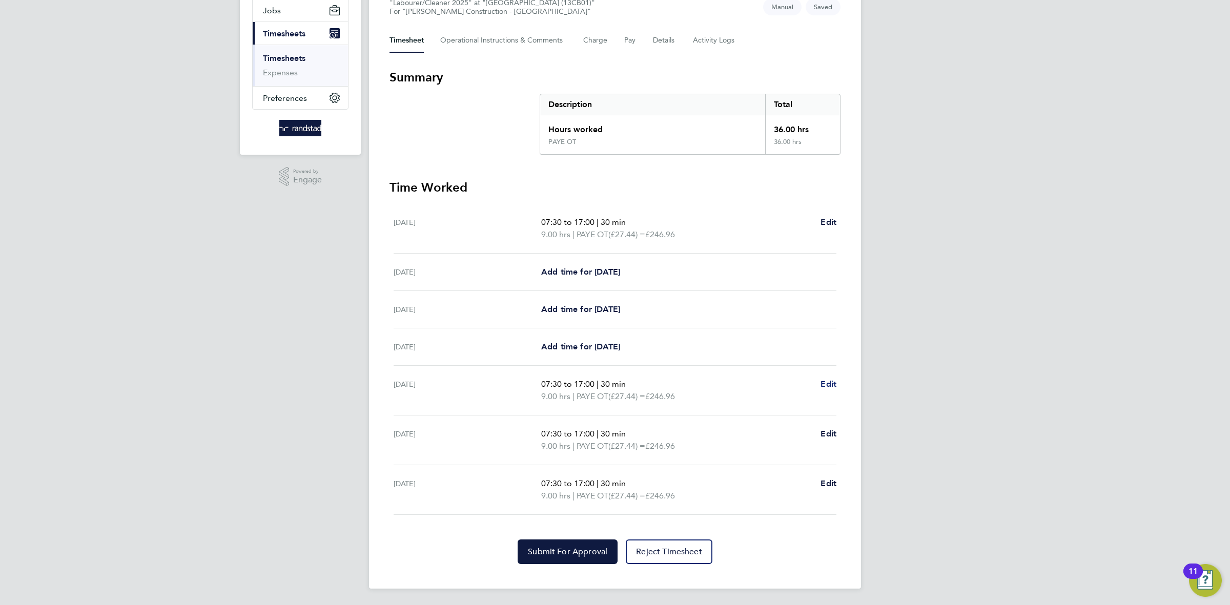  I want to click on section: Timesheet, so click(615, 317).